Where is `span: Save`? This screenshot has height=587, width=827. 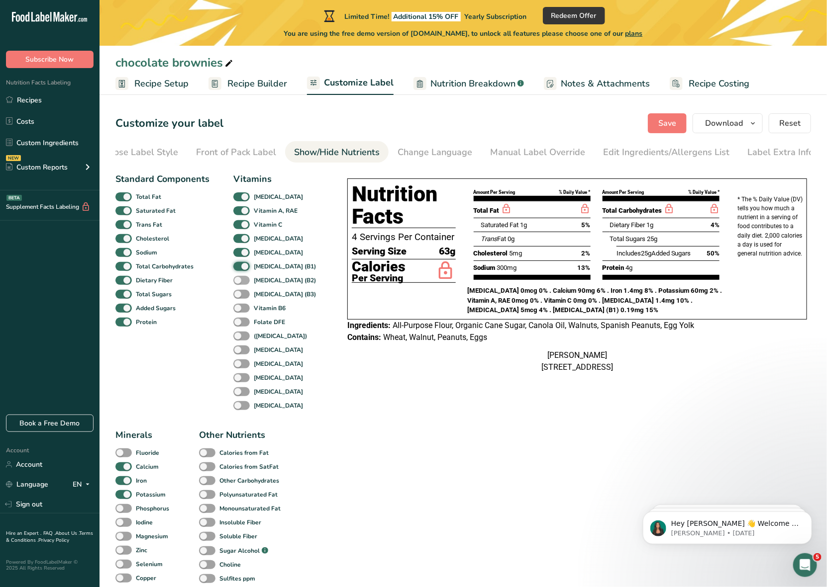 span: Save is located at coordinates (667, 123).